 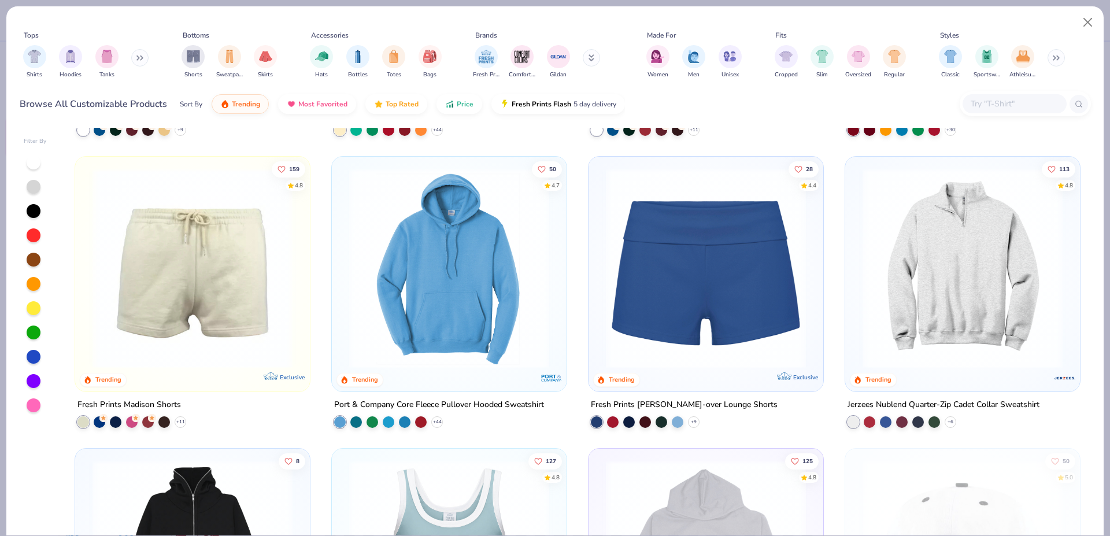 I want to click on img: trending.gif, so click(x=225, y=104).